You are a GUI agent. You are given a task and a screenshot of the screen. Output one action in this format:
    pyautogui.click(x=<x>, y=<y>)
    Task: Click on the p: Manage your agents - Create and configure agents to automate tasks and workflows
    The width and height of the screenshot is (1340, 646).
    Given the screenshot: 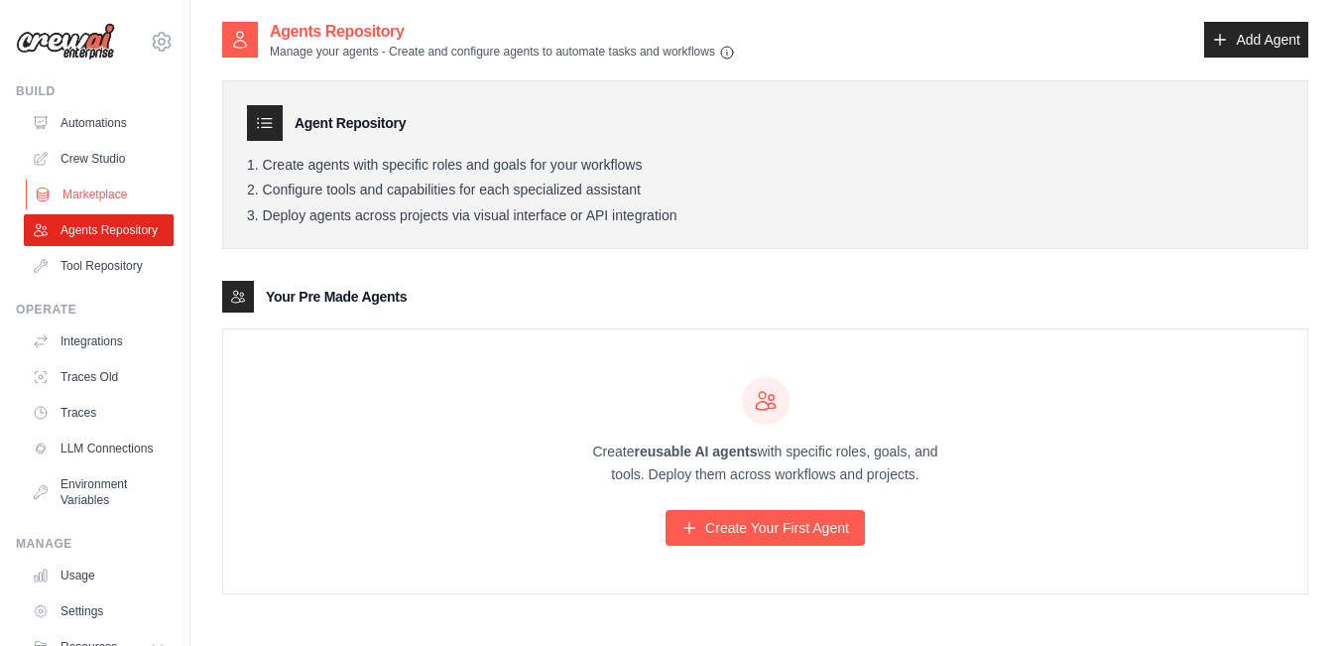 What is the action you would take?
    pyautogui.click(x=502, y=52)
    